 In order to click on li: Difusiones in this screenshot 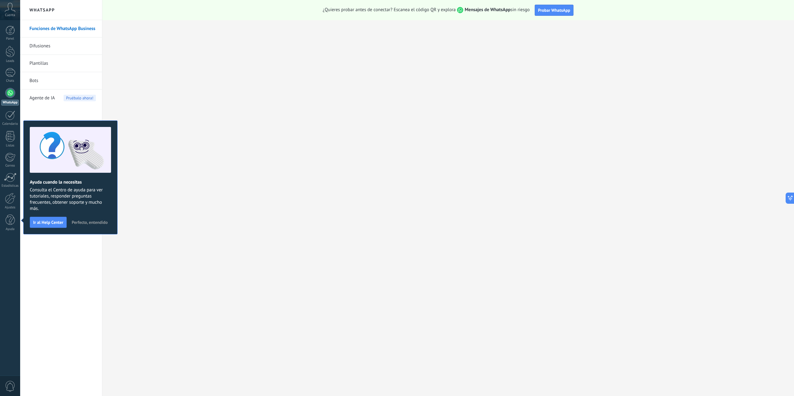, I will do `click(61, 46)`.